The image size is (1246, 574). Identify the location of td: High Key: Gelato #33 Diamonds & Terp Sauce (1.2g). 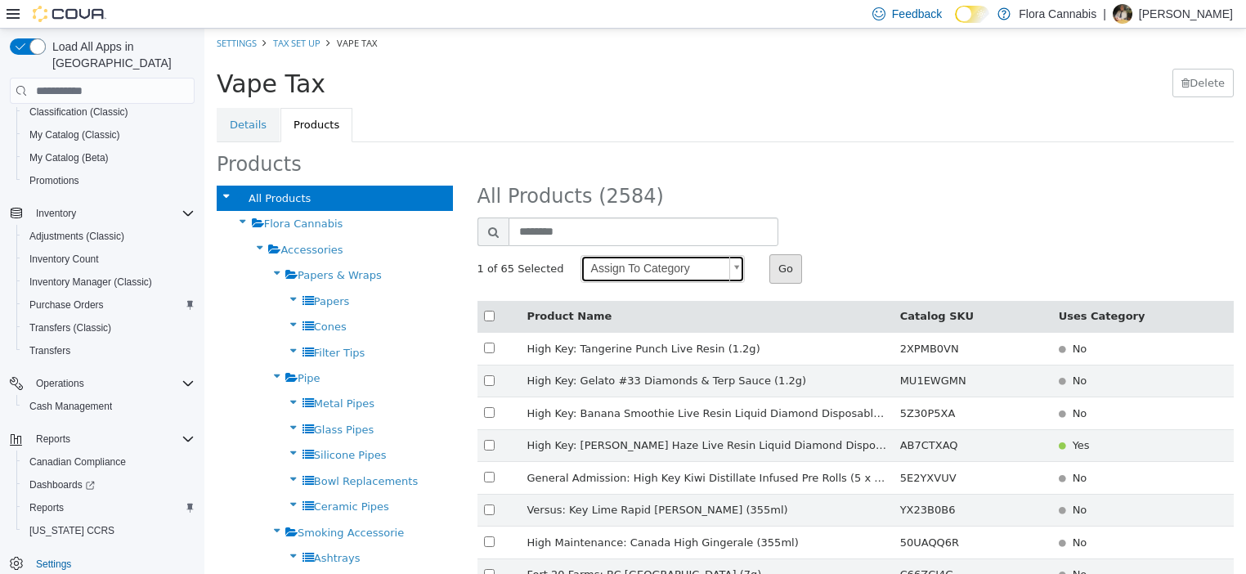
(502, 352).